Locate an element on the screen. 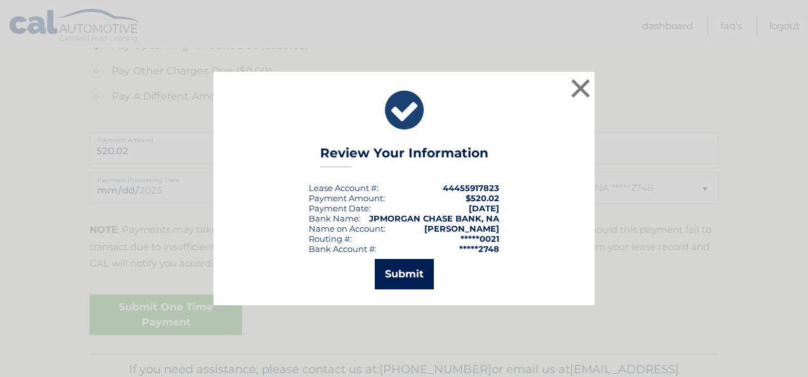  div: Lease Account #: is located at coordinates (344, 188).